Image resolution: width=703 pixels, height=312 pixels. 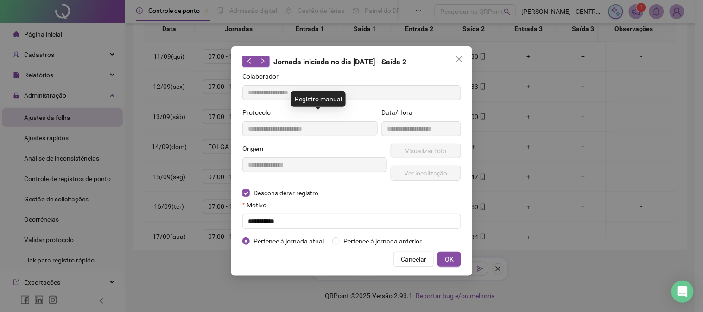 I want to click on button: Visualizar foto, so click(x=426, y=151).